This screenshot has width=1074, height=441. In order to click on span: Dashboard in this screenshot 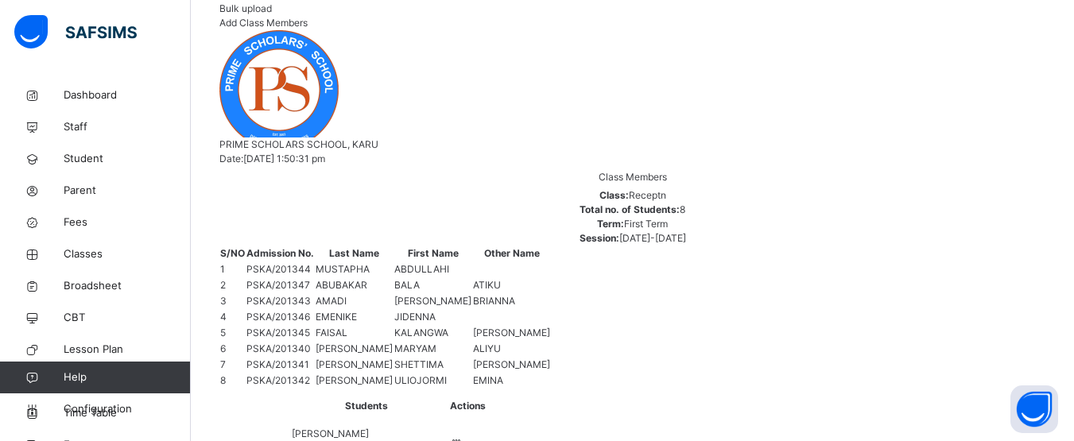, I will do `click(127, 95)`.